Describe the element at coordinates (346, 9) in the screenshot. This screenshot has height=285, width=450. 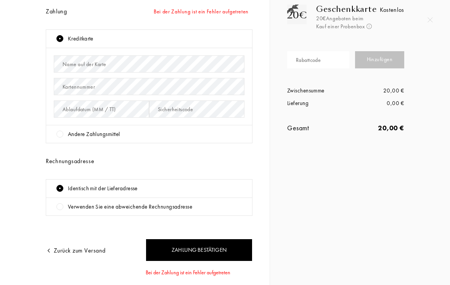
I see `div: Geschenkkarte` at that location.